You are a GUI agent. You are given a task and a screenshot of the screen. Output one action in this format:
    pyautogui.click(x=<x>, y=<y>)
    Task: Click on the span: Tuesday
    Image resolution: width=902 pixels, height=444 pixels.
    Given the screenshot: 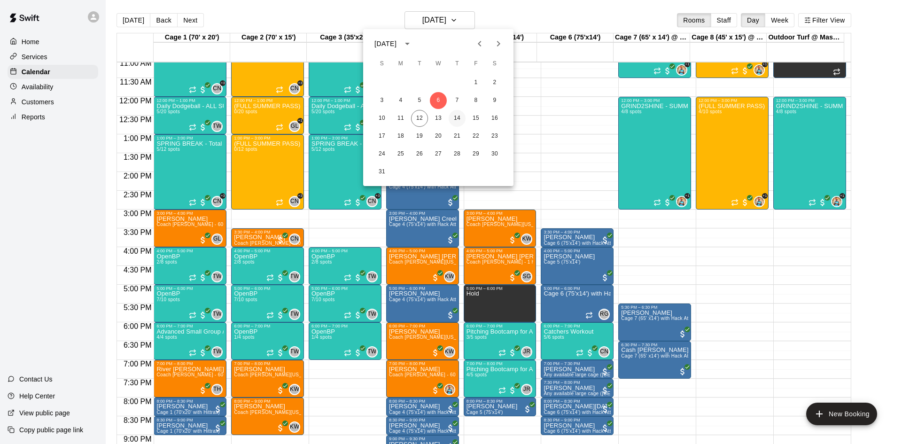 What is the action you would take?
    pyautogui.click(x=419, y=64)
    